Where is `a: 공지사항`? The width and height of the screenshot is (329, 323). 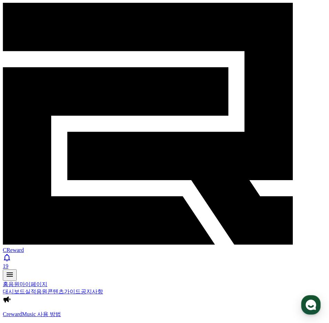
a: 공지사항 is located at coordinates (92, 291).